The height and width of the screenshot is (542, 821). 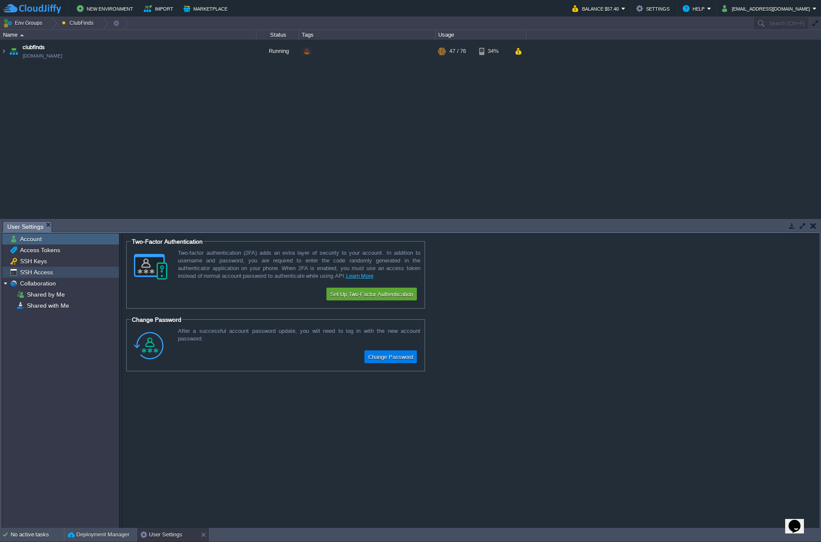 I want to click on span: User Settings, so click(x=25, y=226).